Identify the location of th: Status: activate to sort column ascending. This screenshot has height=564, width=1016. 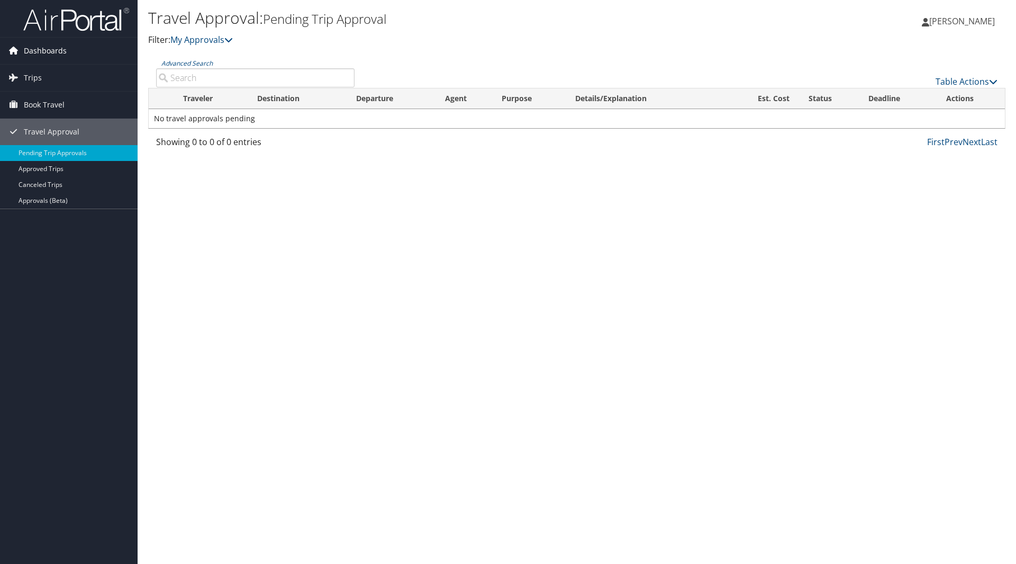
(829, 98).